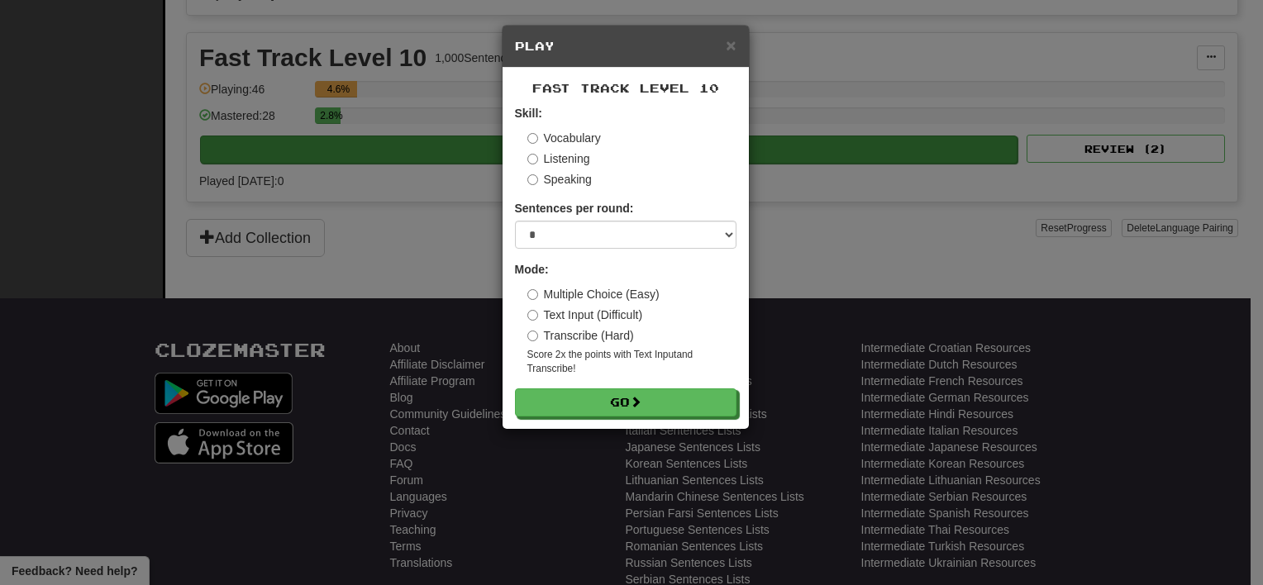  Describe the element at coordinates (574, 208) in the screenshot. I see `label: Sentences per round:` at that location.